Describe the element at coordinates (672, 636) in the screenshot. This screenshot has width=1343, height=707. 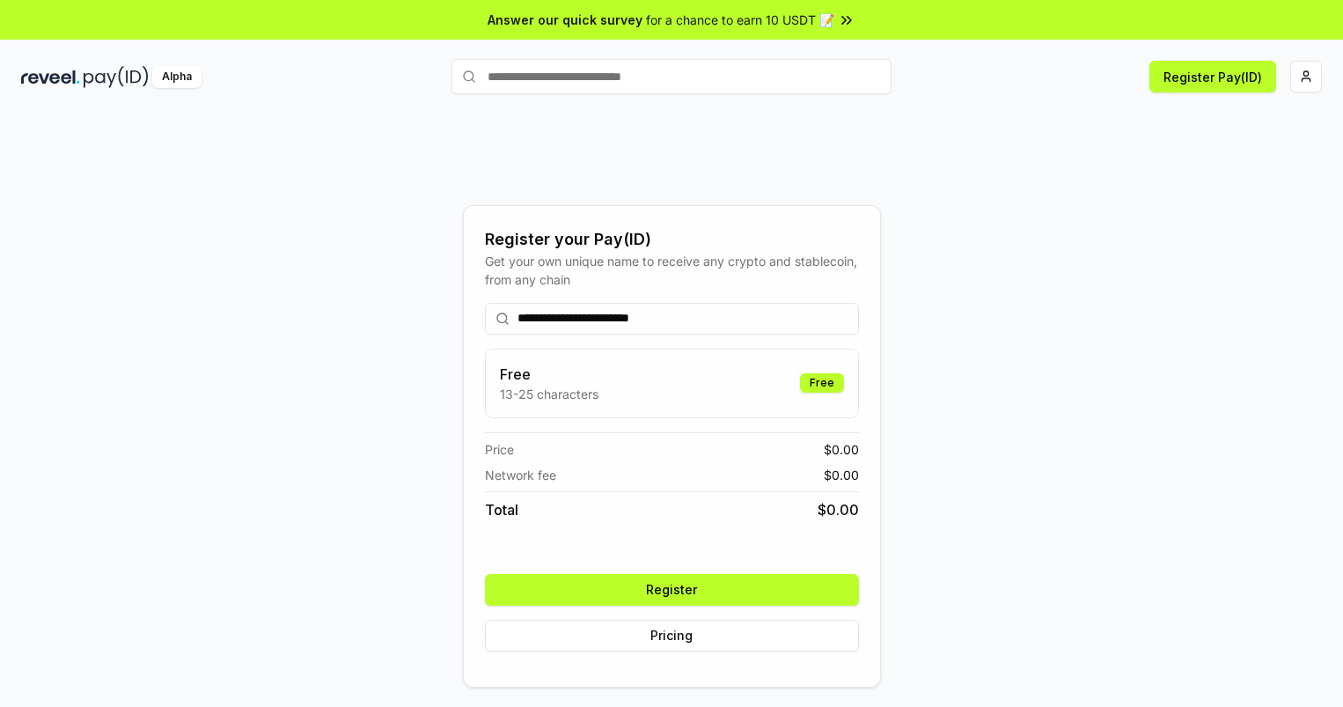
I see `button: Pricing` at that location.